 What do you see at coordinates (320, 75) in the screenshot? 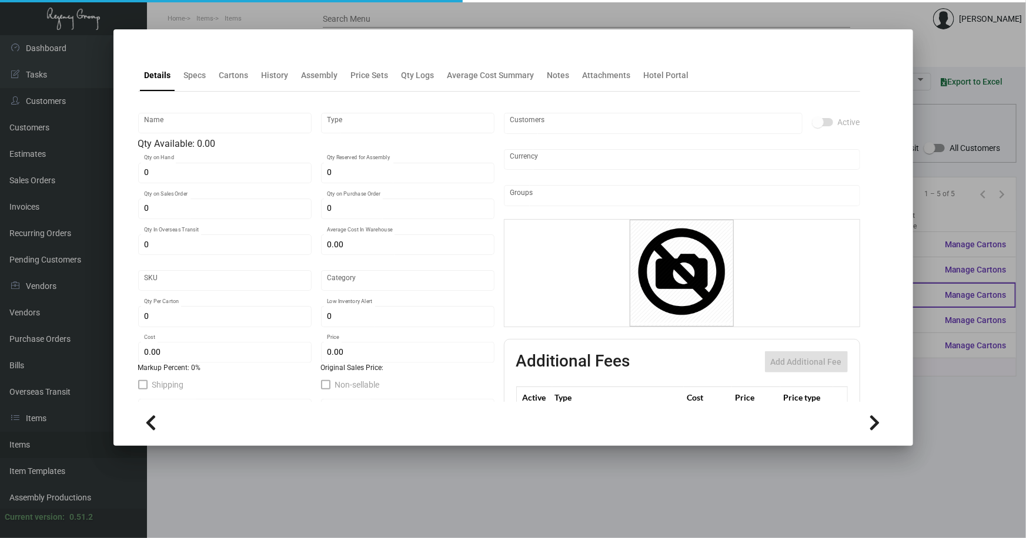
I see `div: Assembly` at bounding box center [320, 75].